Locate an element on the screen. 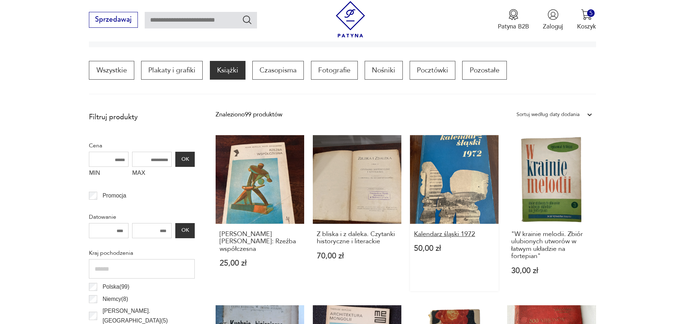 The image size is (685, 324). h3: "W krainie melodii. Zbiór ulubionych utworów w łatwym układzie na fortepian" is located at coordinates (552, 245).